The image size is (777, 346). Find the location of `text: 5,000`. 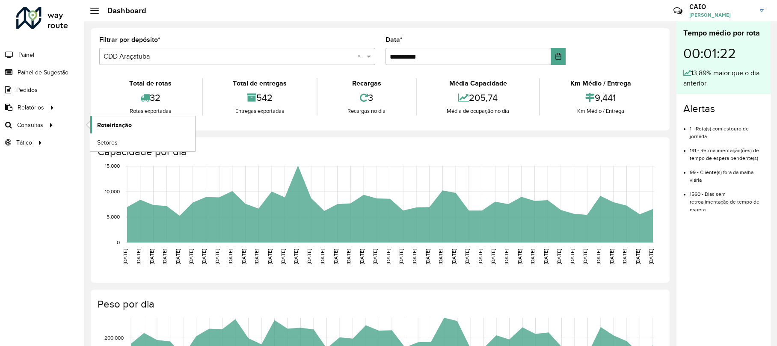

text: 5,000 is located at coordinates (113, 217).